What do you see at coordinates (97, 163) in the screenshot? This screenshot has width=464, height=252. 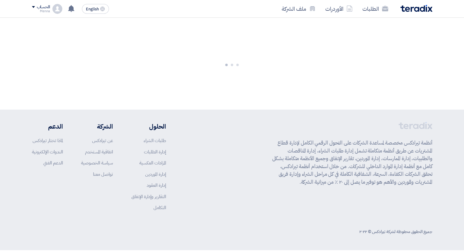 I see `a: سياسة الخصوصية` at bounding box center [97, 163].